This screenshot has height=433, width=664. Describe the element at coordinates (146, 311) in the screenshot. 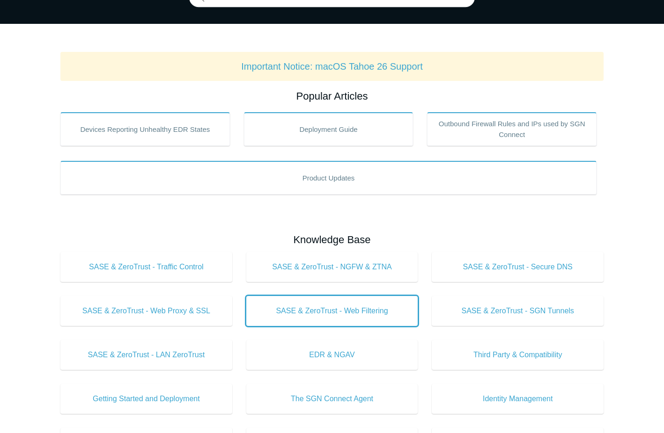

I see `span: SASE & ZeroTrust - Web Proxy & SSL` at that location.